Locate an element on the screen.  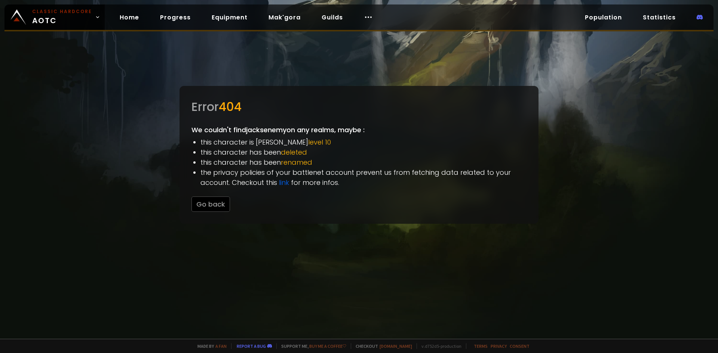
a: Progress is located at coordinates (175, 17).